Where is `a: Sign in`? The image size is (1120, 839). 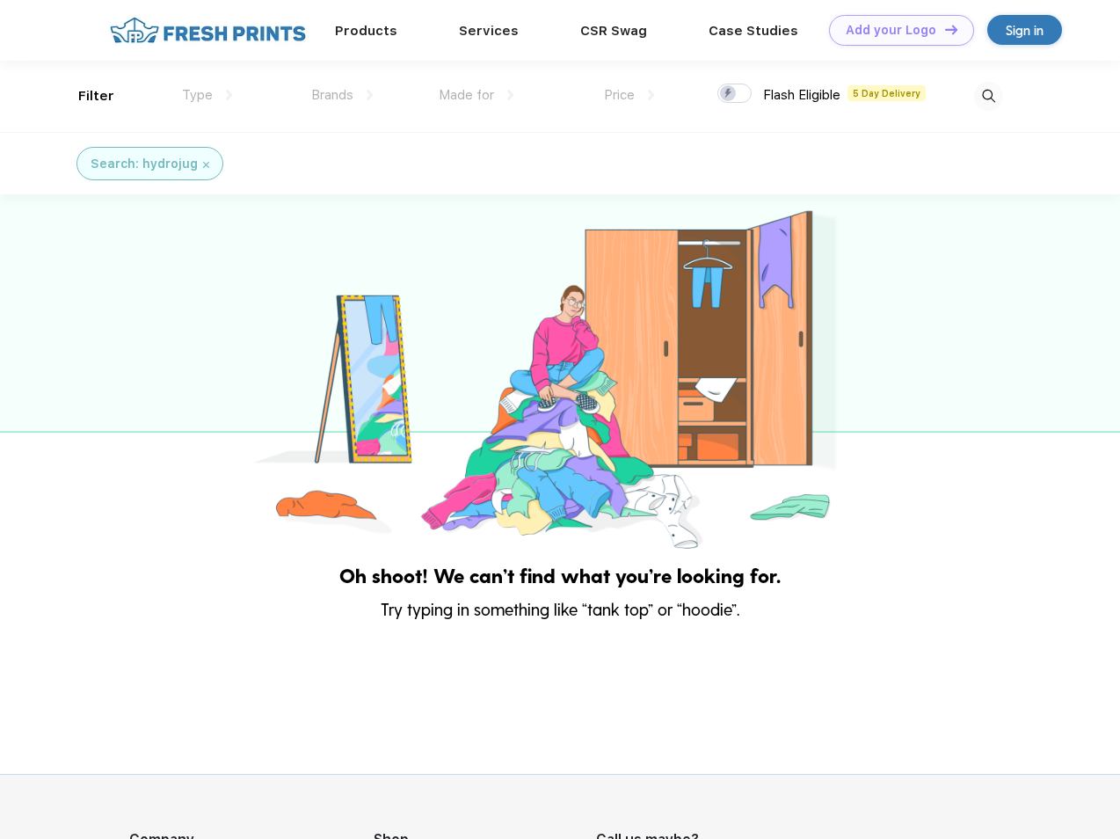
a: Sign in is located at coordinates (1024, 30).